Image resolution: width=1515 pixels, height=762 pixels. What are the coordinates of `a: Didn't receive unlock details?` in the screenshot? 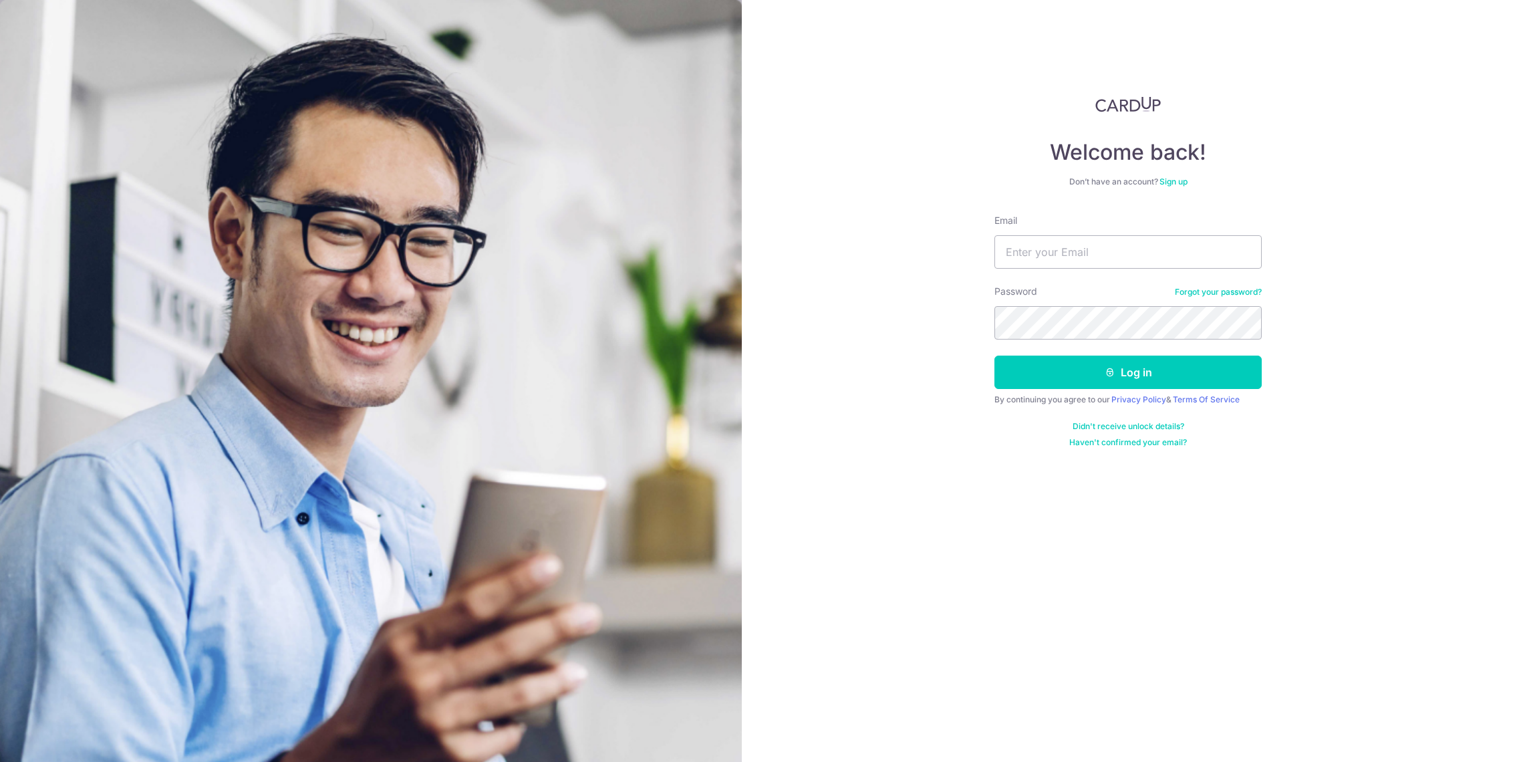 It's located at (1128, 426).